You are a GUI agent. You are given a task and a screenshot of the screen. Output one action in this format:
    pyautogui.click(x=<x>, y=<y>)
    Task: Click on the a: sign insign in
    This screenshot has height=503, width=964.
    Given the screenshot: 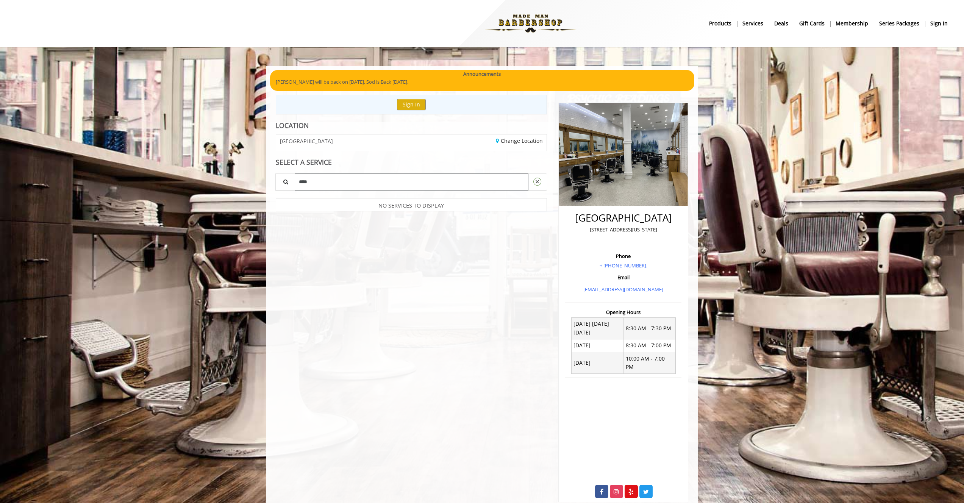 What is the action you would take?
    pyautogui.click(x=939, y=23)
    